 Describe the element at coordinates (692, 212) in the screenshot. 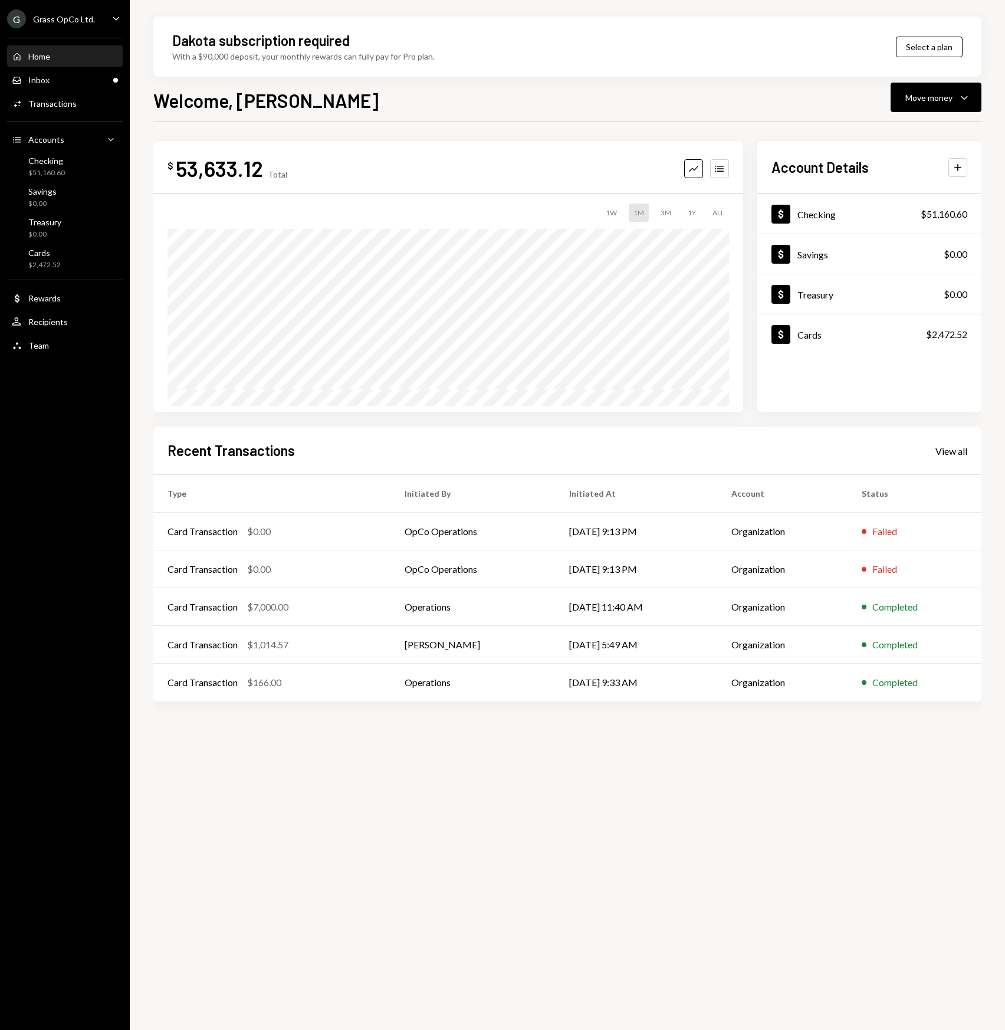

I see `div: 1Y` at that location.